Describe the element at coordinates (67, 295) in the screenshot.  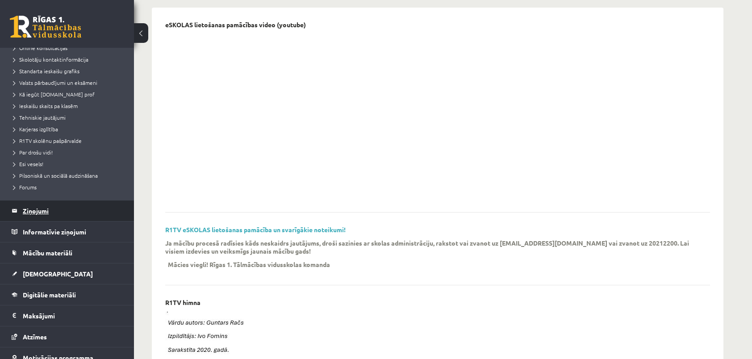
I see `a: Digitālie materiāli` at that location.